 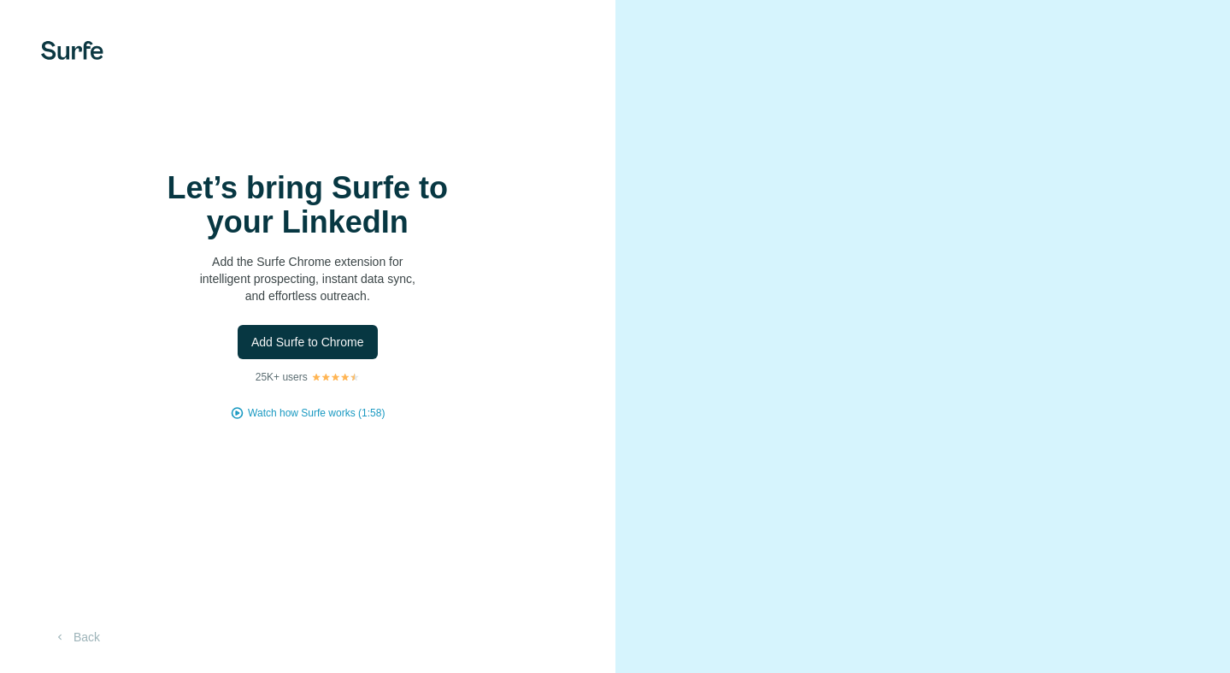 What do you see at coordinates (308, 205) in the screenshot?
I see `h1: Let’s bring Surfe to your LinkedIn` at bounding box center [308, 205].